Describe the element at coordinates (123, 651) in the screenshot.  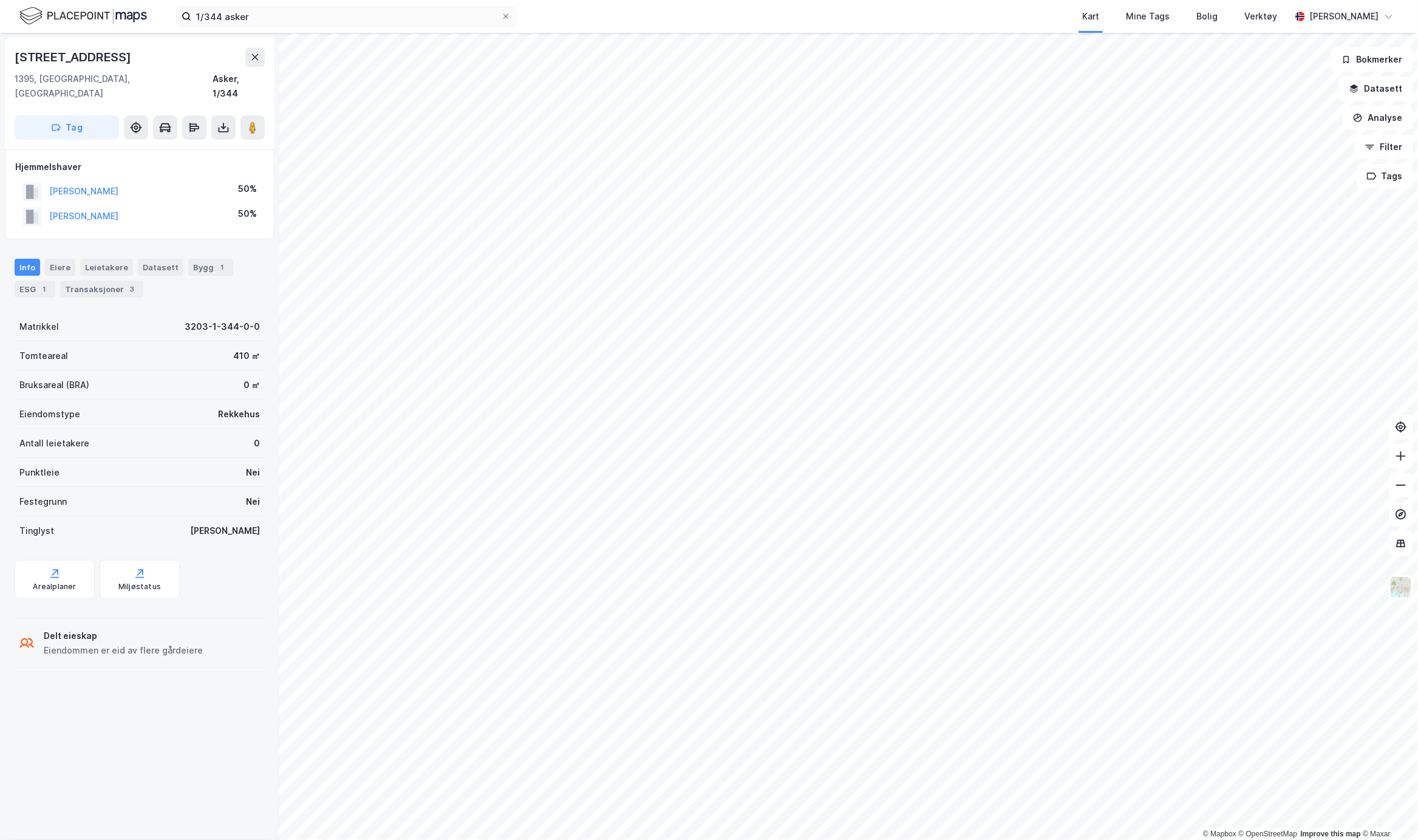
I see `div: Eiendommen er eid av flere gårdeiere` at that location.